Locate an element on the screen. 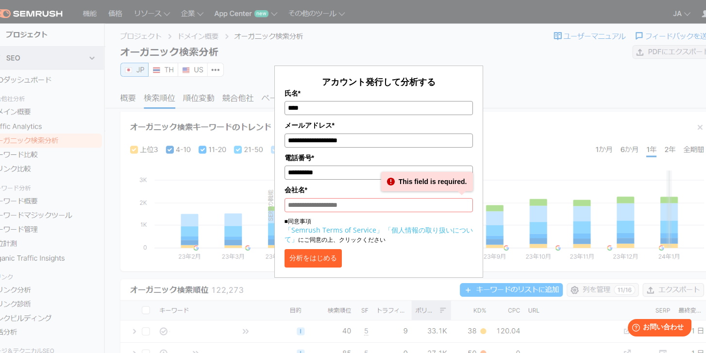  a: 「Semrush Terms of Service」 is located at coordinates (334, 230).